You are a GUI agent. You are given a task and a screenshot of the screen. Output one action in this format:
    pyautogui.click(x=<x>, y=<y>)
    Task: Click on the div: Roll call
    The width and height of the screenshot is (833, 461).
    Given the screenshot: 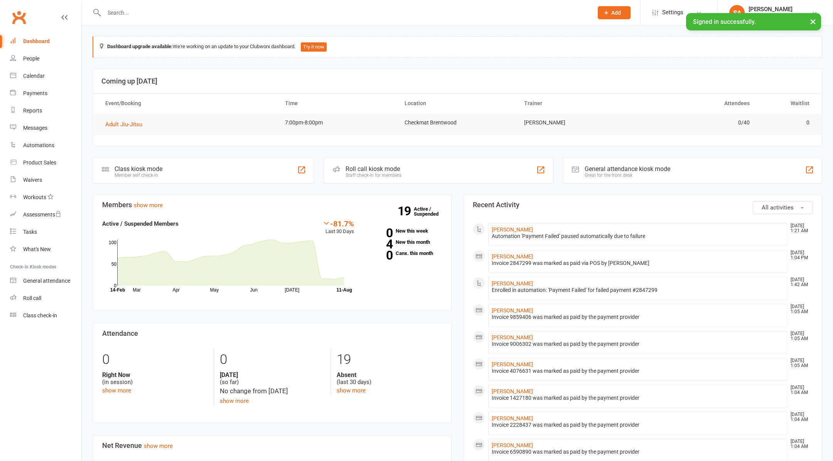 What is the action you would take?
    pyautogui.click(x=32, y=298)
    